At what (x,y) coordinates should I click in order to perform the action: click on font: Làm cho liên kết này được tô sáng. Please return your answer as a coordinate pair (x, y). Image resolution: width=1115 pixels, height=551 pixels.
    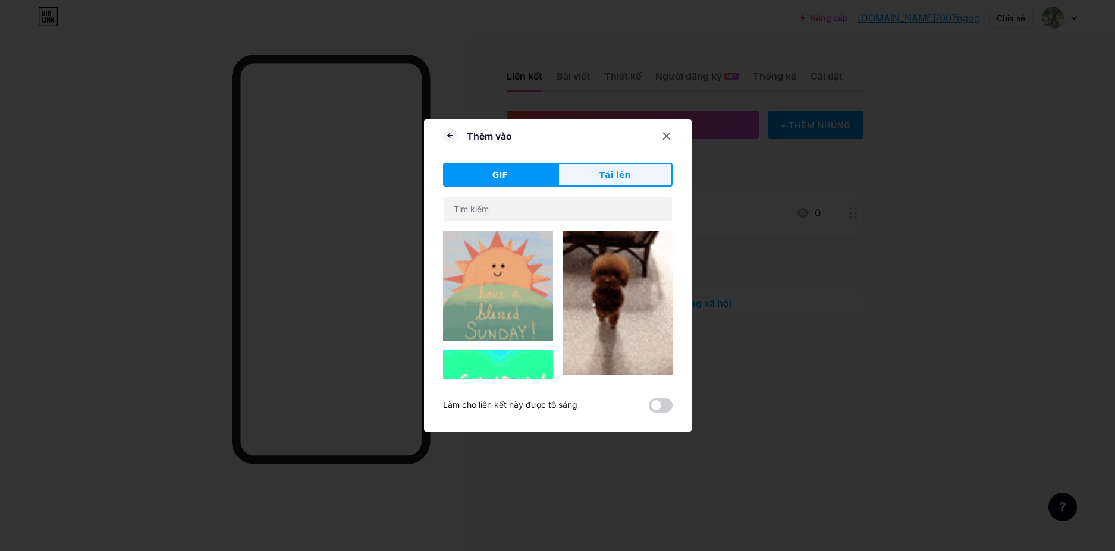
    Looking at the image, I should click on (510, 404).